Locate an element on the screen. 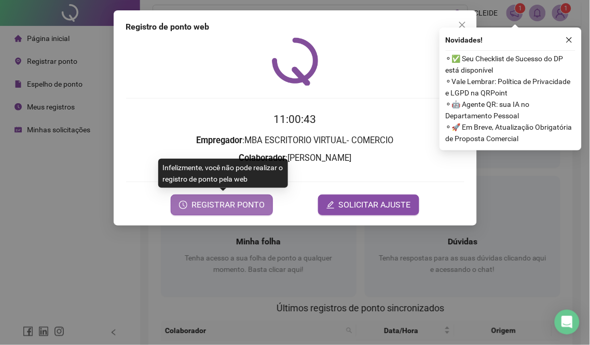 The height and width of the screenshot is (345, 590). div: Open Intercom Messenger is located at coordinates (567, 322).